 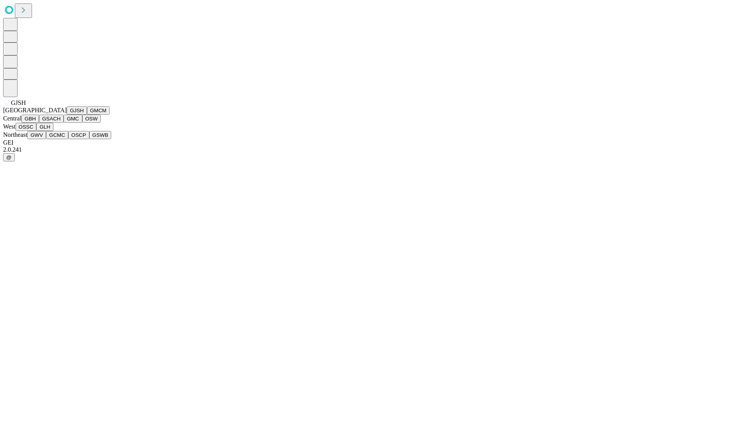 What do you see at coordinates (15, 135) in the screenshot?
I see `span: Northeast` at bounding box center [15, 135].